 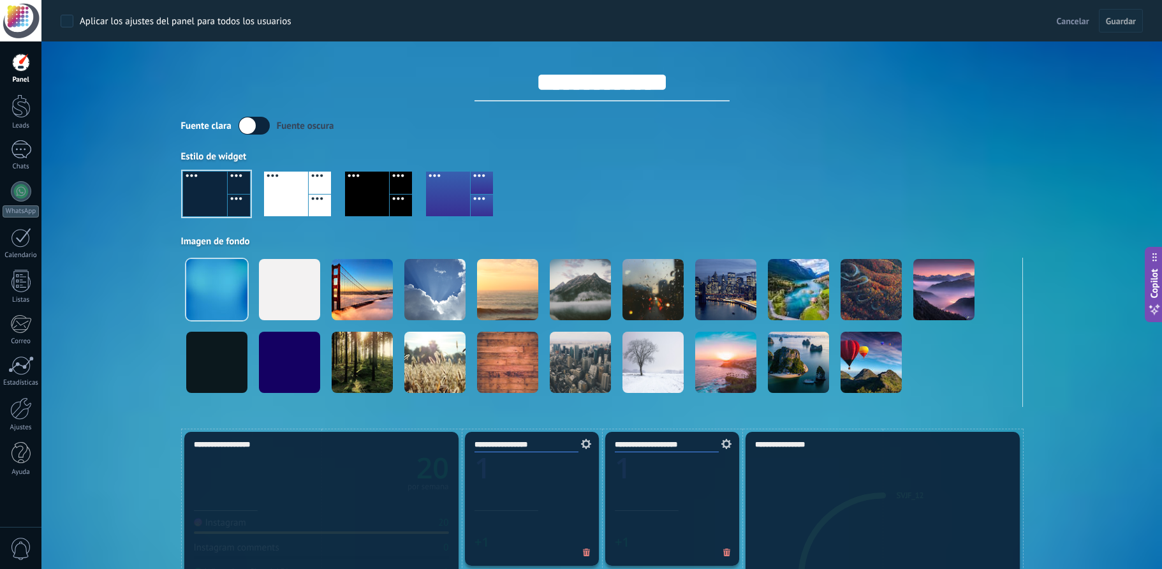 What do you see at coordinates (21, 383) in the screenshot?
I see `div: Estadísticas` at bounding box center [21, 383].